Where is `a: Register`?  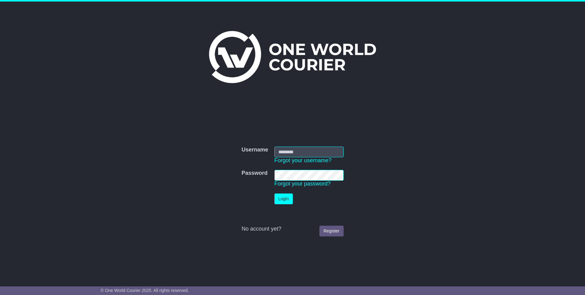
a: Register is located at coordinates (332, 231).